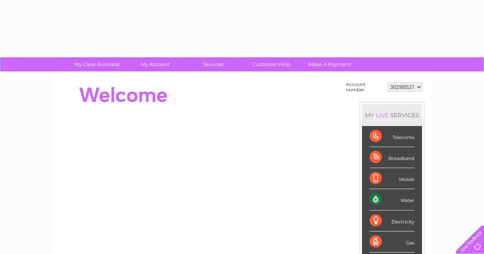 The image size is (484, 254). Describe the element at coordinates (364, 87) in the screenshot. I see `td: Account number` at that location.